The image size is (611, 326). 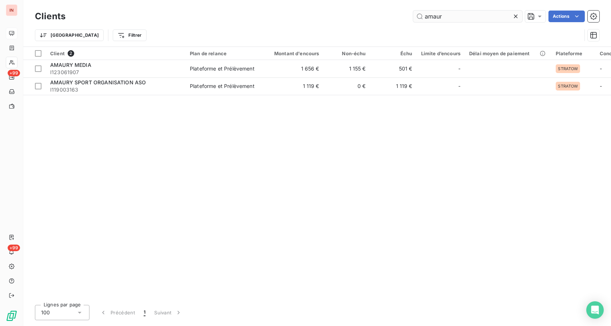 What do you see at coordinates (116, 72) in the screenshot?
I see `span: I123061907` at bounding box center [116, 72].